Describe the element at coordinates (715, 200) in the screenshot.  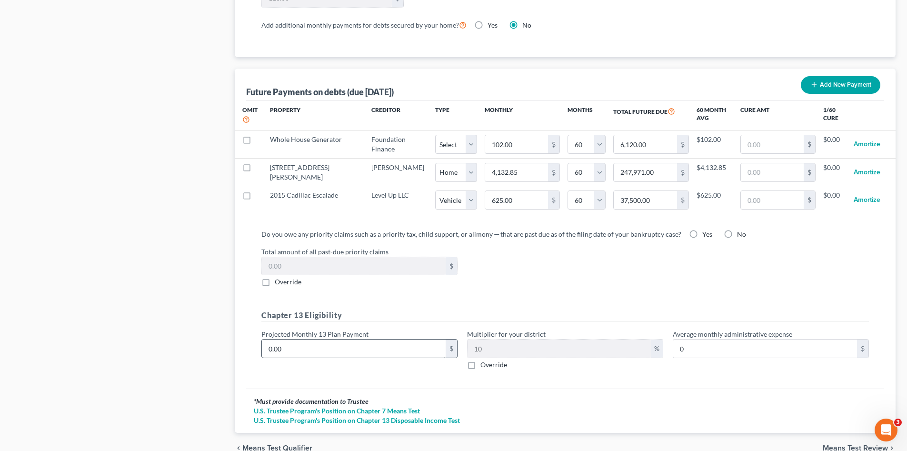
I see `td: $625.00` at that location.